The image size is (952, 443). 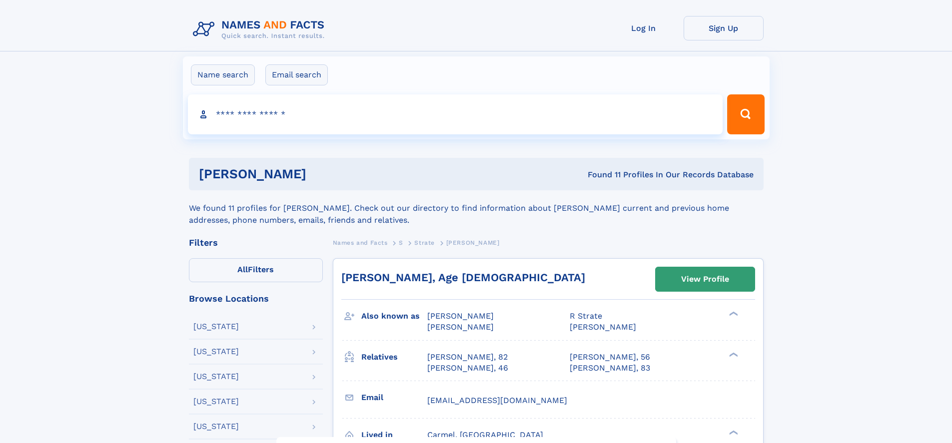 I want to click on a: Sign Up, so click(x=724, y=28).